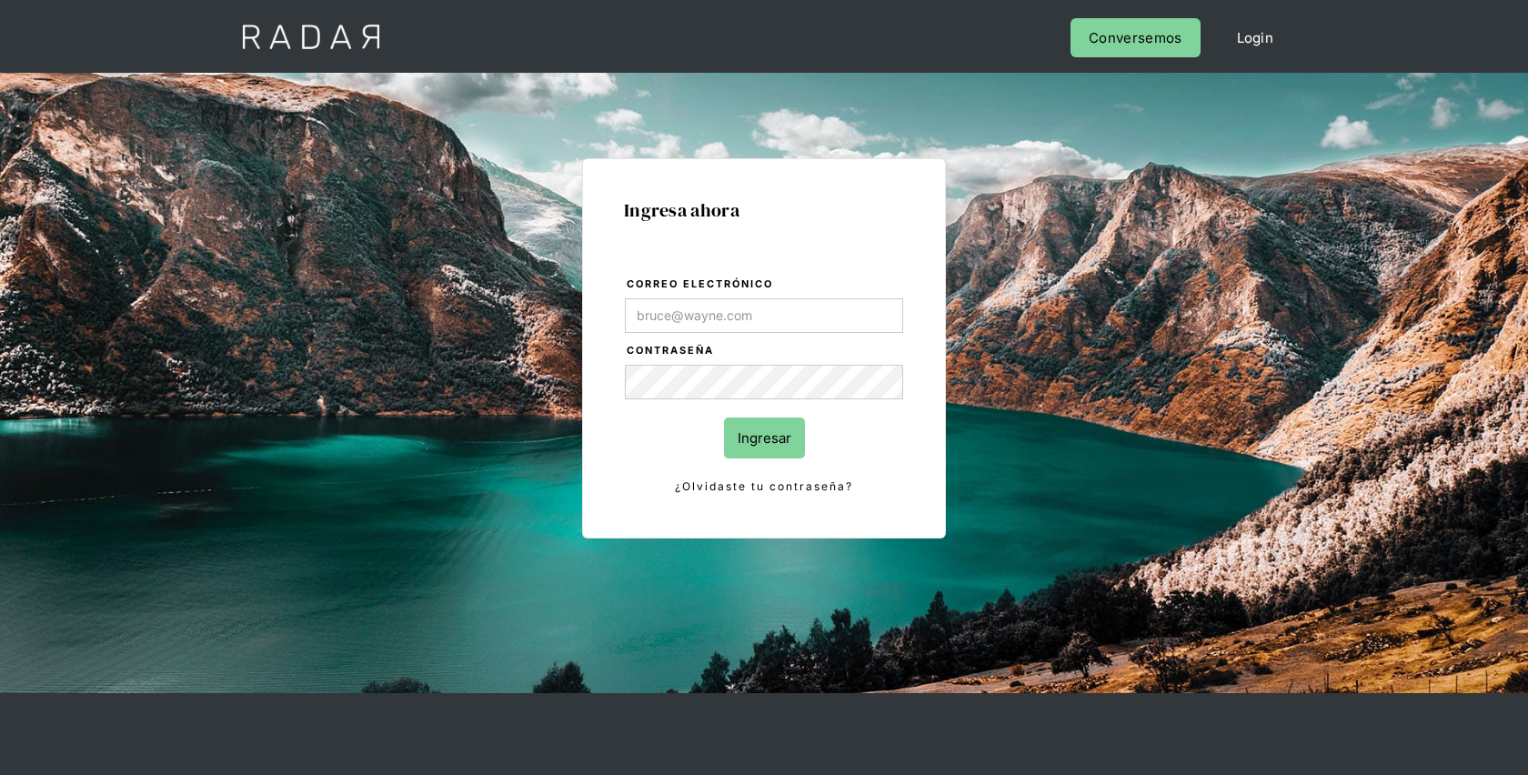  Describe the element at coordinates (765, 285) in the screenshot. I see `label: Correo electrónico` at that location.